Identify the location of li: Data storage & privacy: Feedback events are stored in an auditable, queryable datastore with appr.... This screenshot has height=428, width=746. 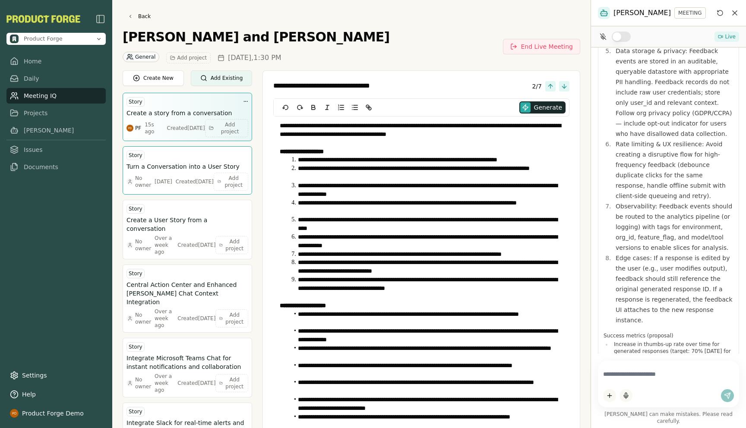
(673, 92).